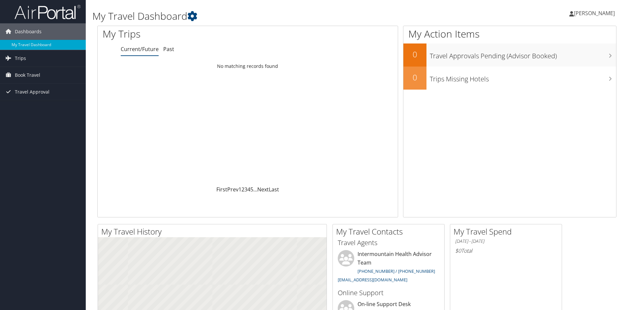 This screenshot has width=628, height=310. I want to click on a: 2, so click(243, 190).